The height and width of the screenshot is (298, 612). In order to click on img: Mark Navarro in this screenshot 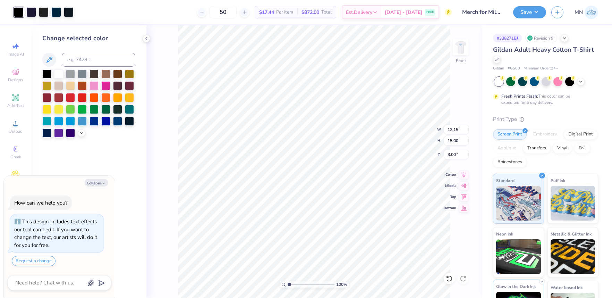, I will do `click(592, 12)`.